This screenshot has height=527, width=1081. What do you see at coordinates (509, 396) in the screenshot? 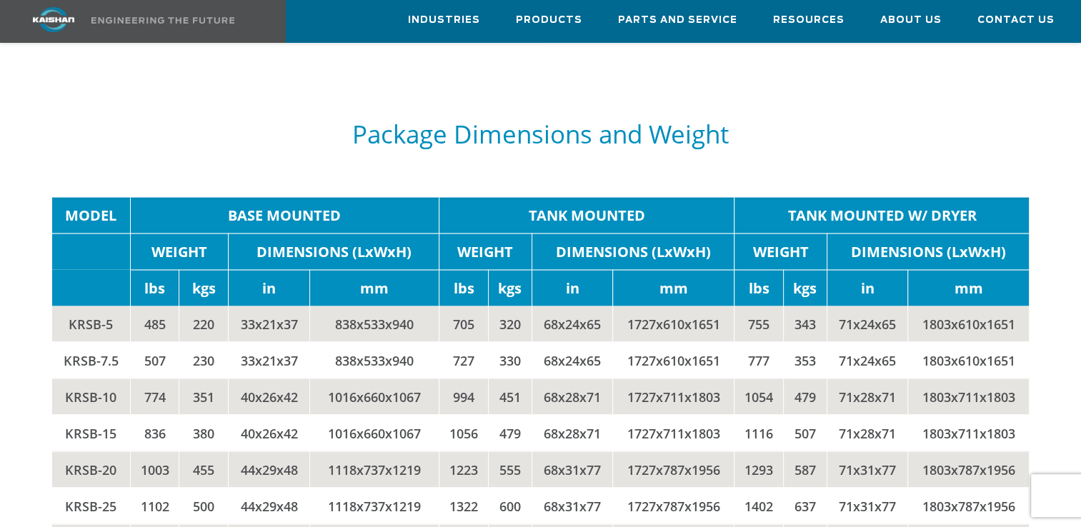
I see `td: 451` at bounding box center [509, 396].